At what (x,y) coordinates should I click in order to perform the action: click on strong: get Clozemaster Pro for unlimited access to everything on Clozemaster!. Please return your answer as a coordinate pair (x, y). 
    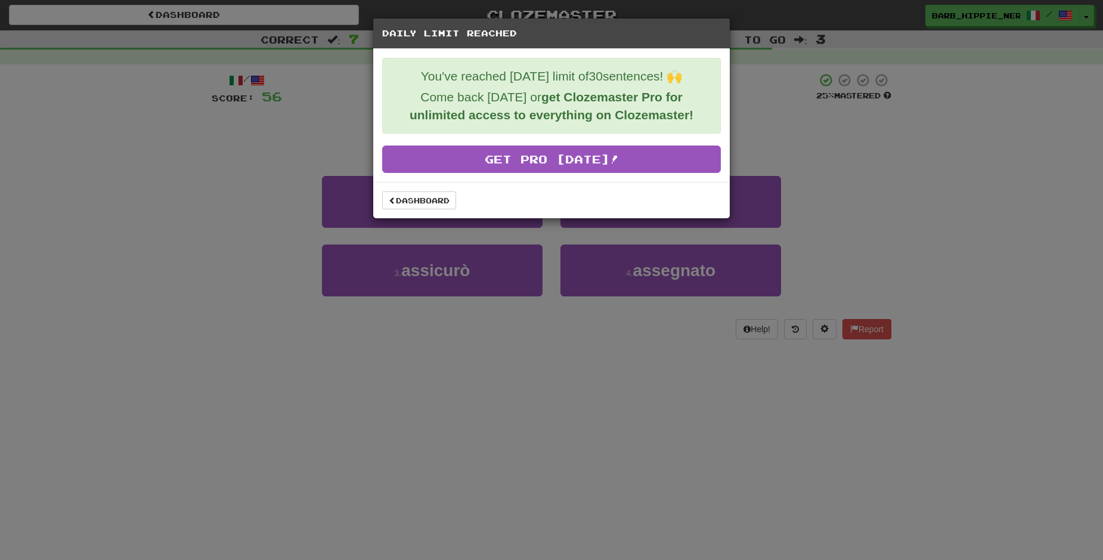
    Looking at the image, I should click on (551, 105).